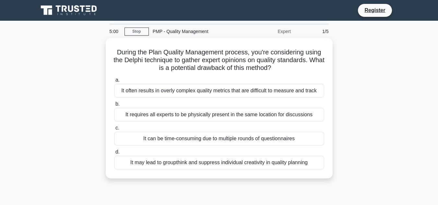 This screenshot has width=438, height=205. I want to click on a: Register, so click(375, 10).